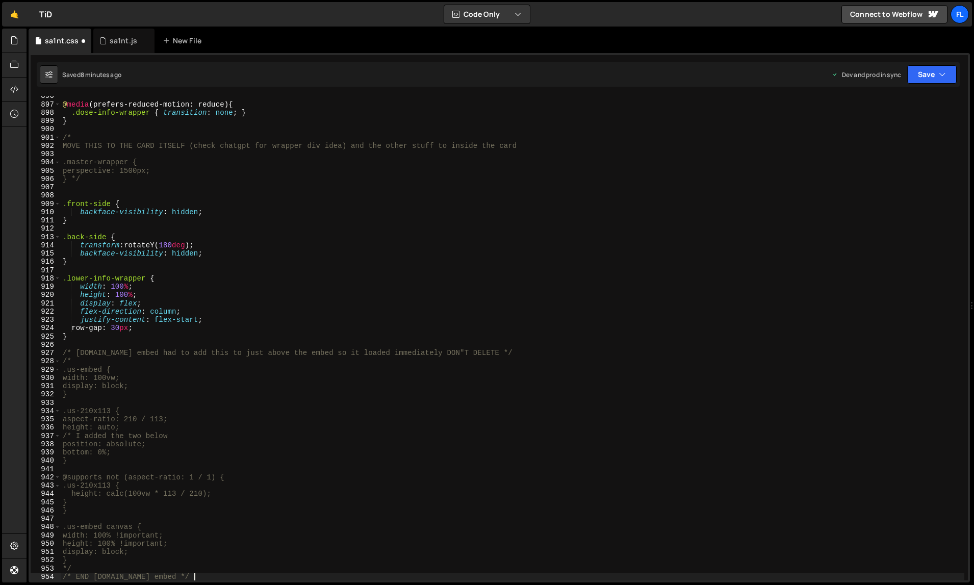  I want to click on div: 902, so click(45, 146).